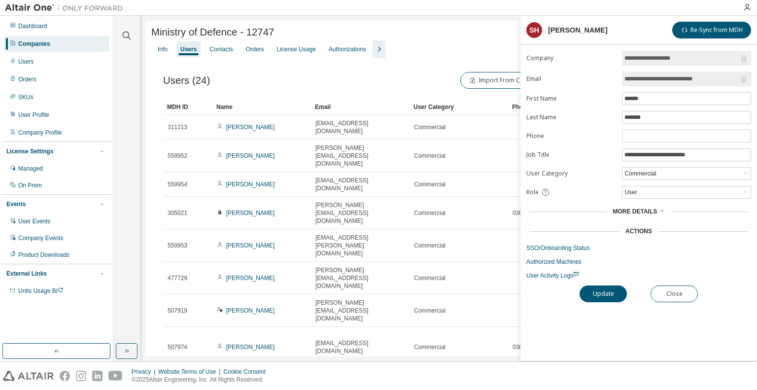 The width and height of the screenshot is (757, 390). What do you see at coordinates (459, 107) in the screenshot?
I see `div: User Category` at bounding box center [459, 107].